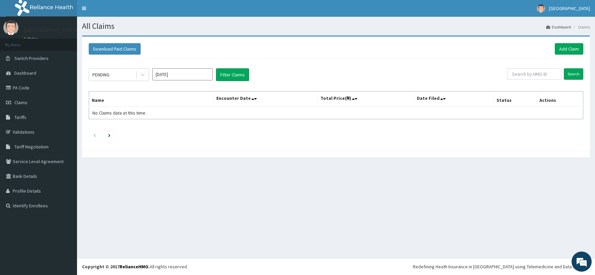 The image size is (595, 275). Describe the element at coordinates (114, 49) in the screenshot. I see `button: Download Paid Claims` at that location.